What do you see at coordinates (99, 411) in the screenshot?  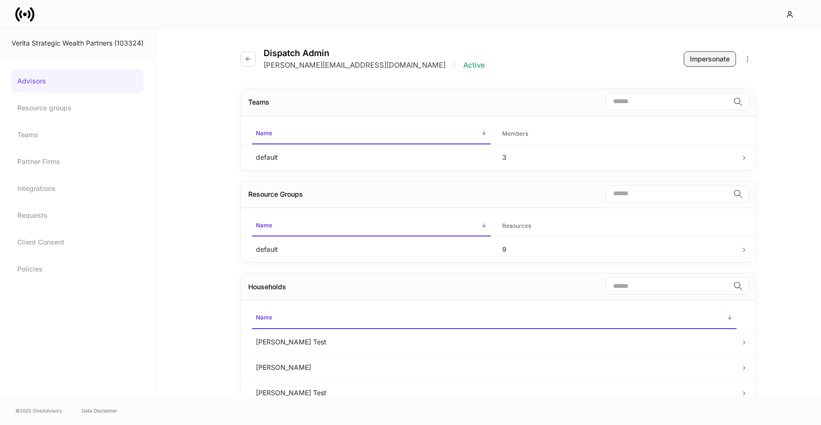 I see `a: Data Disclaimer` at bounding box center [99, 411].